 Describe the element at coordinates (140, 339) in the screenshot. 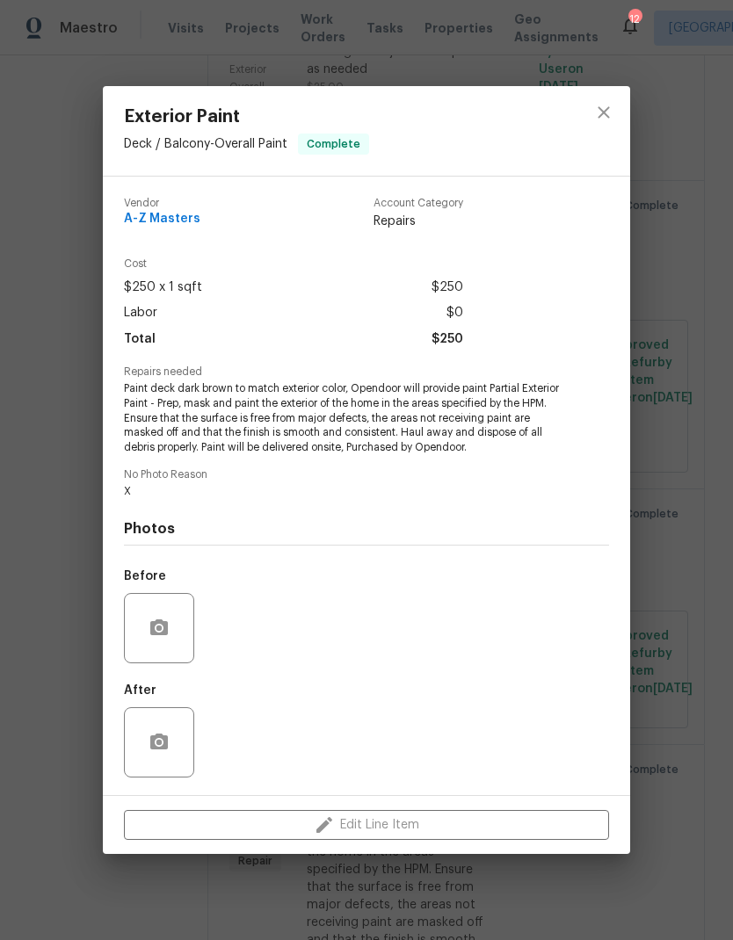

I see `span: Total` at that location.